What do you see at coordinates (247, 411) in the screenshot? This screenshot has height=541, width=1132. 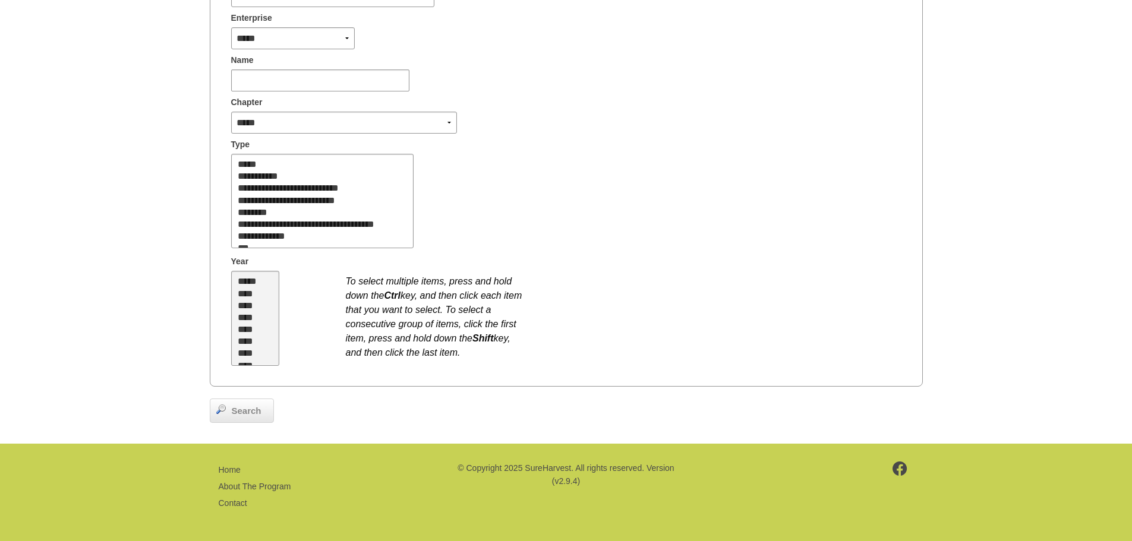 I see `span: Search` at bounding box center [247, 411].